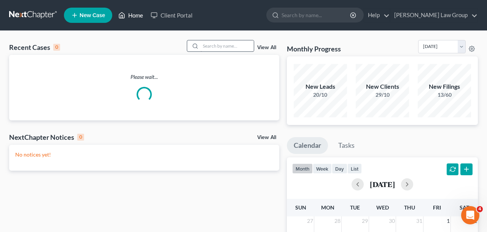  I want to click on span: 28, so click(338, 221).